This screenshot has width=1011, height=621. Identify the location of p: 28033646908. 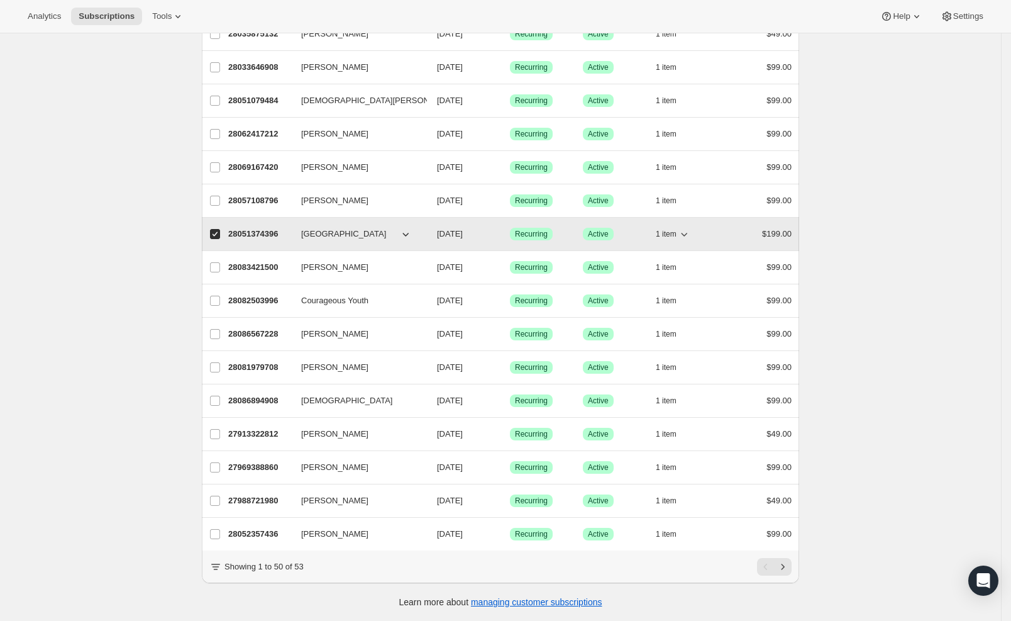
(260, 67).